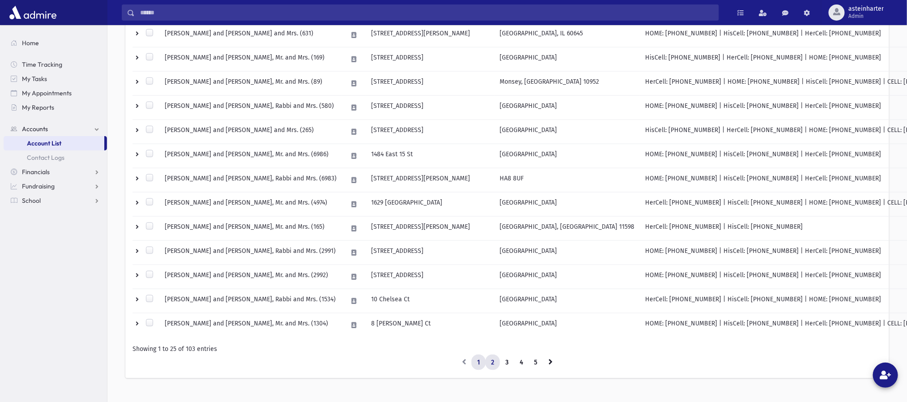 This screenshot has height=402, width=907. What do you see at coordinates (55, 43) in the screenshot?
I see `a: Home` at bounding box center [55, 43].